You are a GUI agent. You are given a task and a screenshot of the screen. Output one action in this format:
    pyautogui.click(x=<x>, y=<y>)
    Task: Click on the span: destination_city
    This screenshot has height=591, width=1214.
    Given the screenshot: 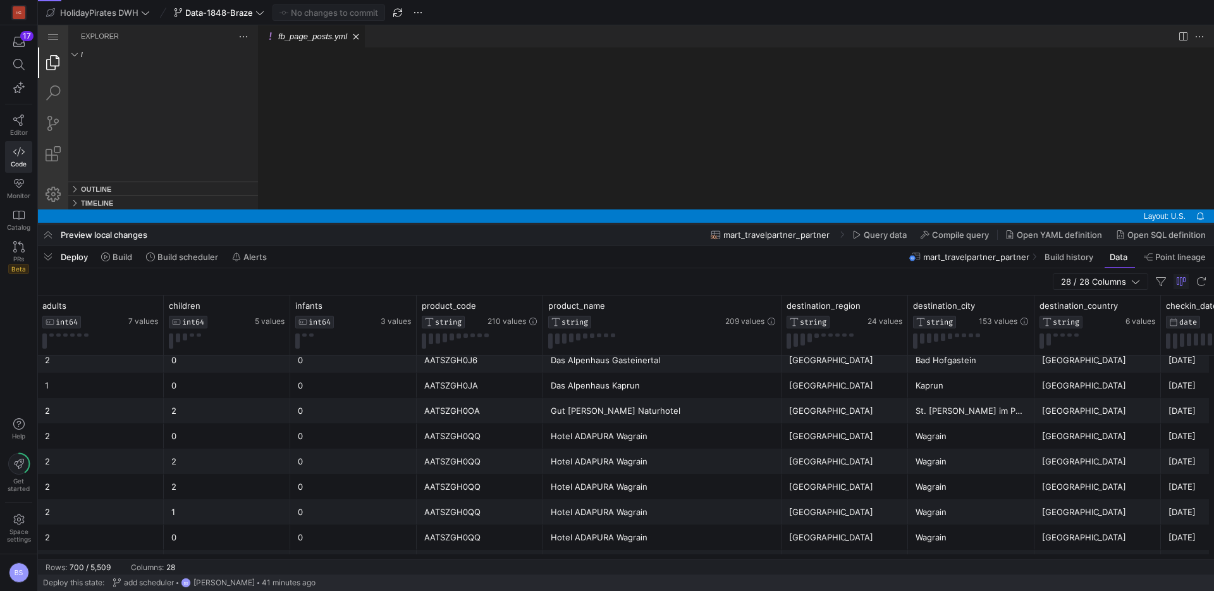 What is the action you would take?
    pyautogui.click(x=944, y=305)
    